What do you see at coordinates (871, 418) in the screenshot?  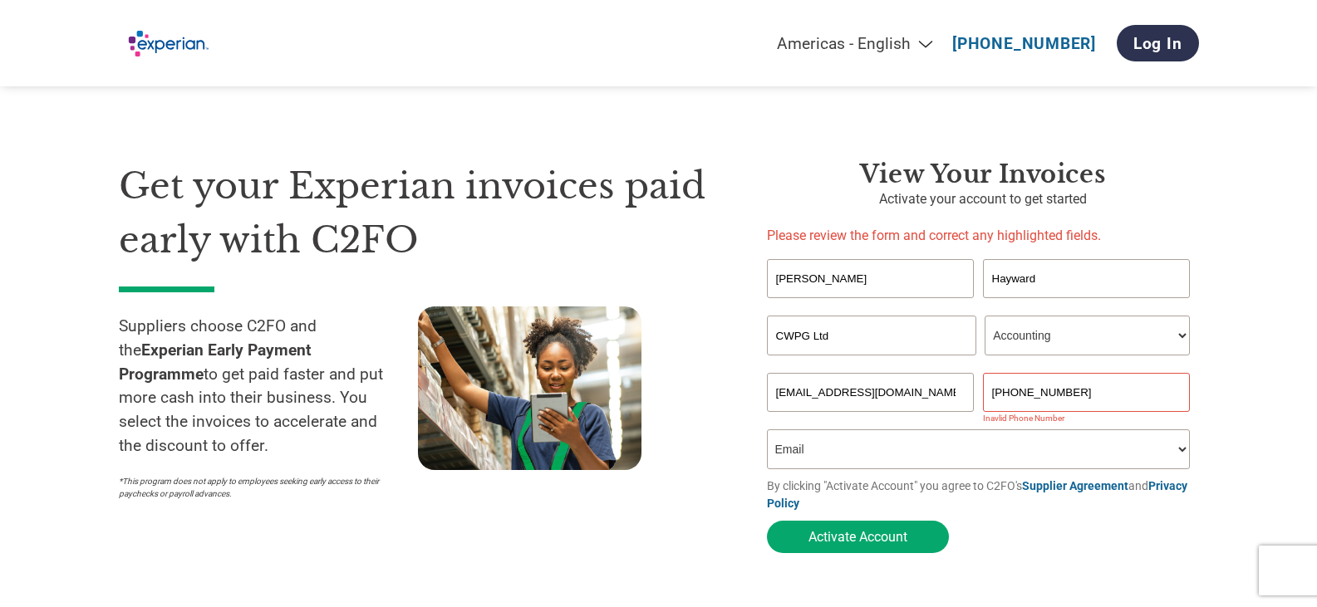 I see `div: Inavlid Email Address` at bounding box center [871, 418].